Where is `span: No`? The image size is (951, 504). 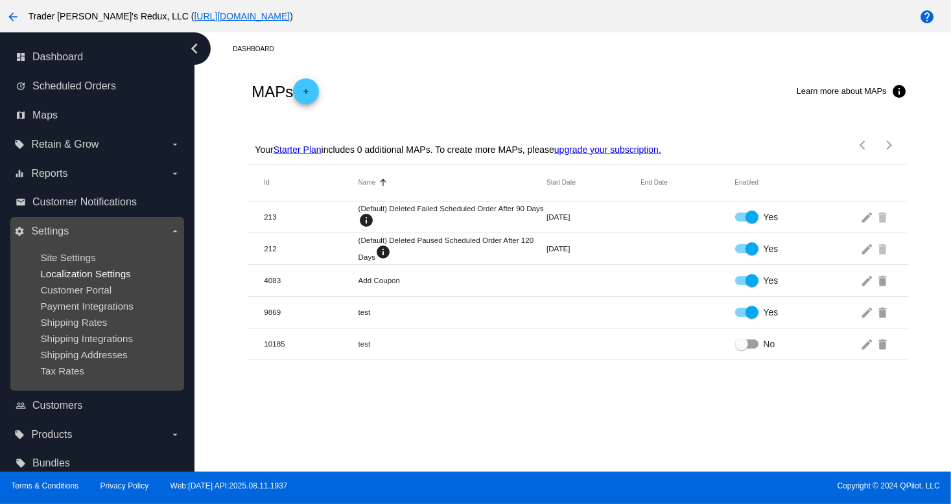 span: No is located at coordinates (769, 344).